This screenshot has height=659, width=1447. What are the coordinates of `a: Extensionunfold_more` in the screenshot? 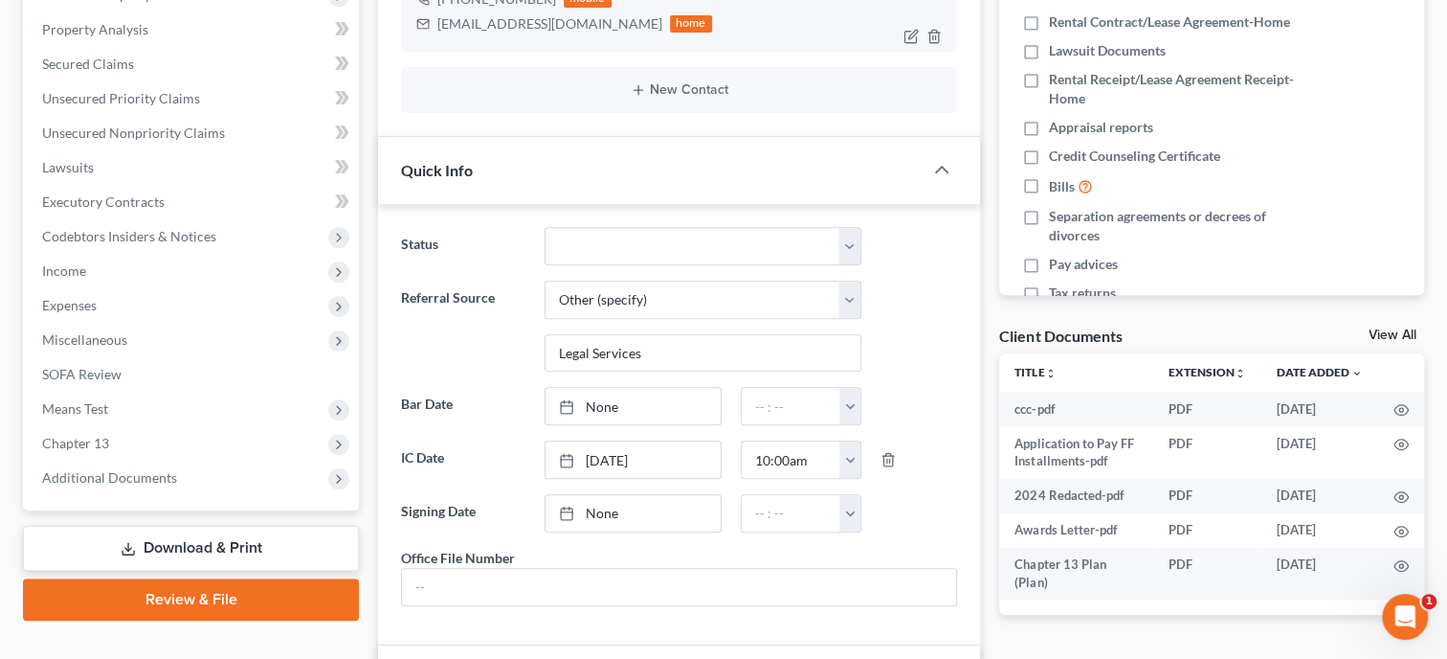 It's located at (1207, 371).